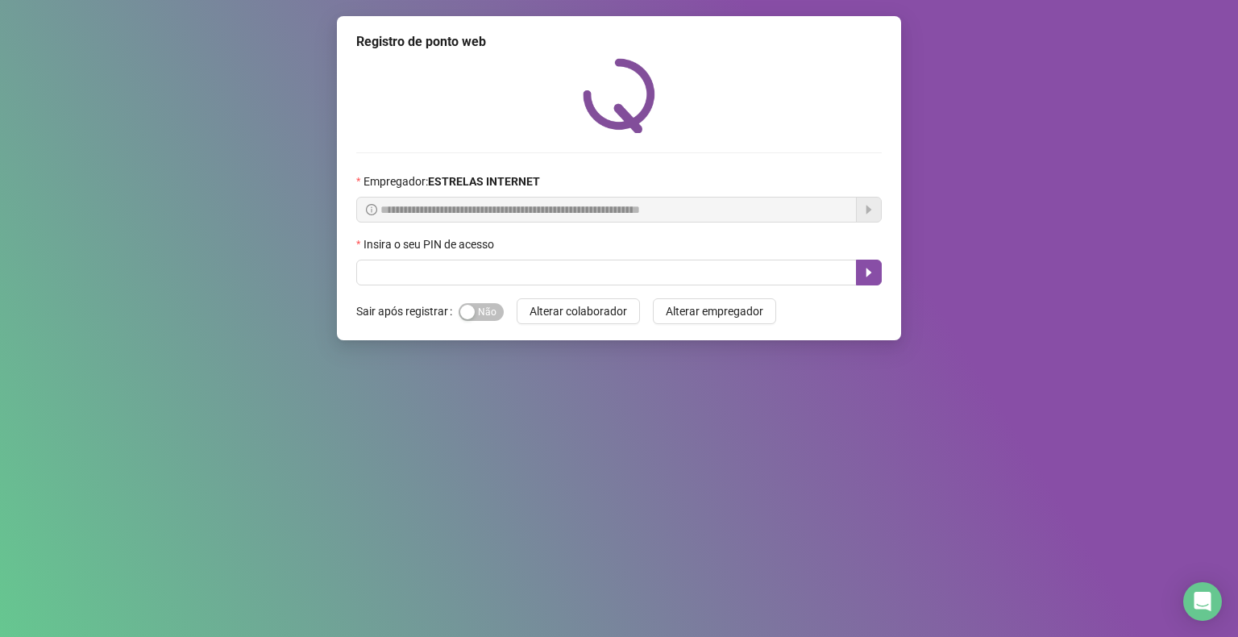 The width and height of the screenshot is (1238, 637). I want to click on span: caret-right, so click(869, 272).